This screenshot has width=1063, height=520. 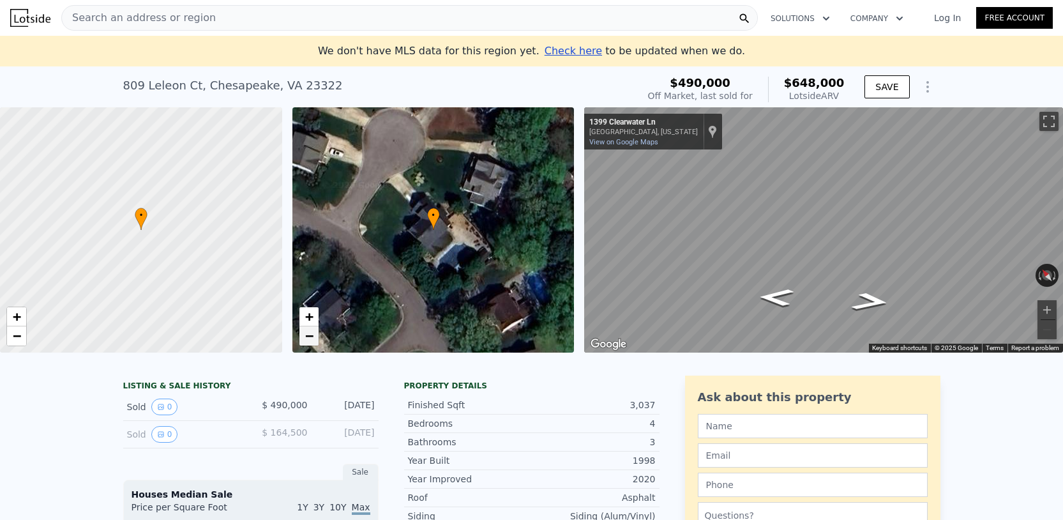 I want to click on div: 4, so click(x=594, y=423).